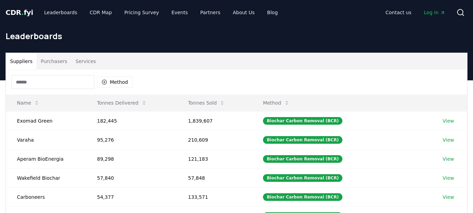 The image size is (473, 213). I want to click on a: Blog, so click(272, 12).